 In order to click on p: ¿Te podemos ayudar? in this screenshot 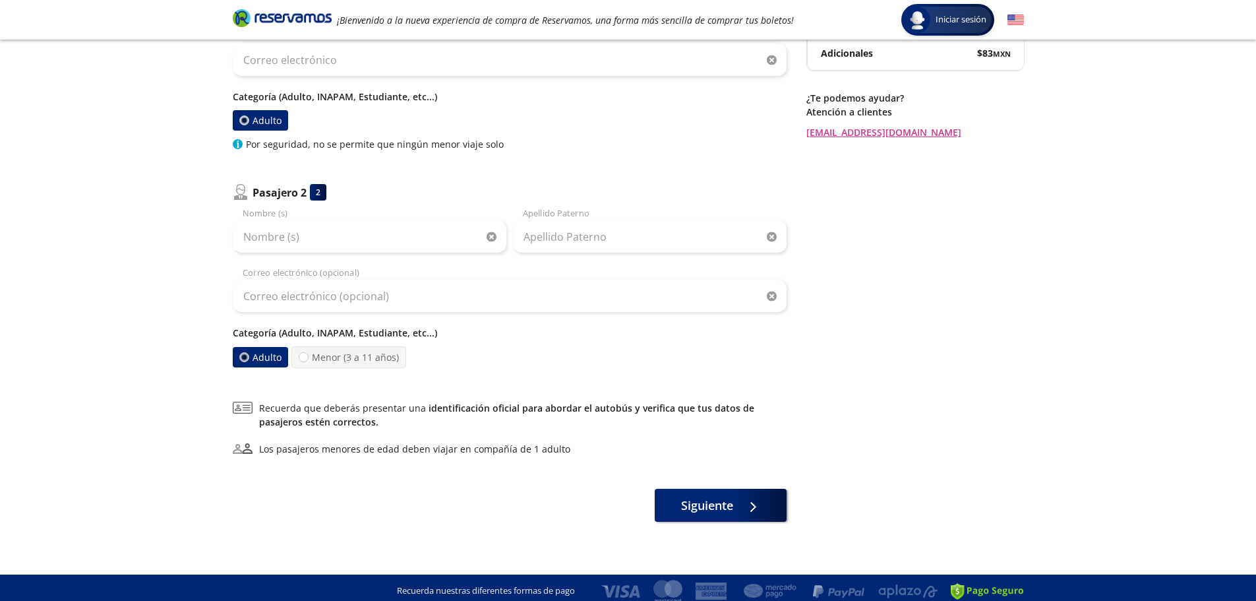, I will do `click(915, 98)`.